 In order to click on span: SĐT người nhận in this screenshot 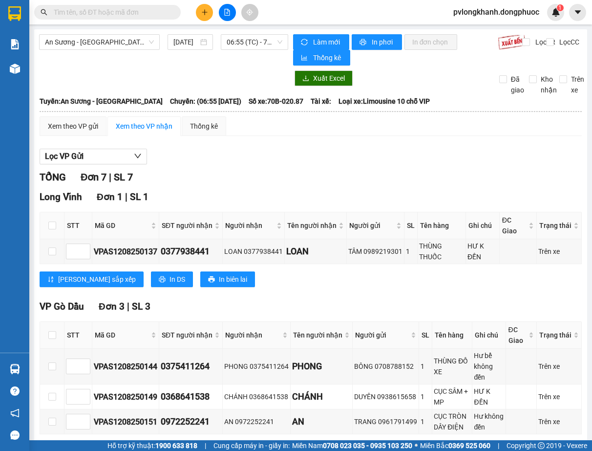, I will do `click(187, 225)`.